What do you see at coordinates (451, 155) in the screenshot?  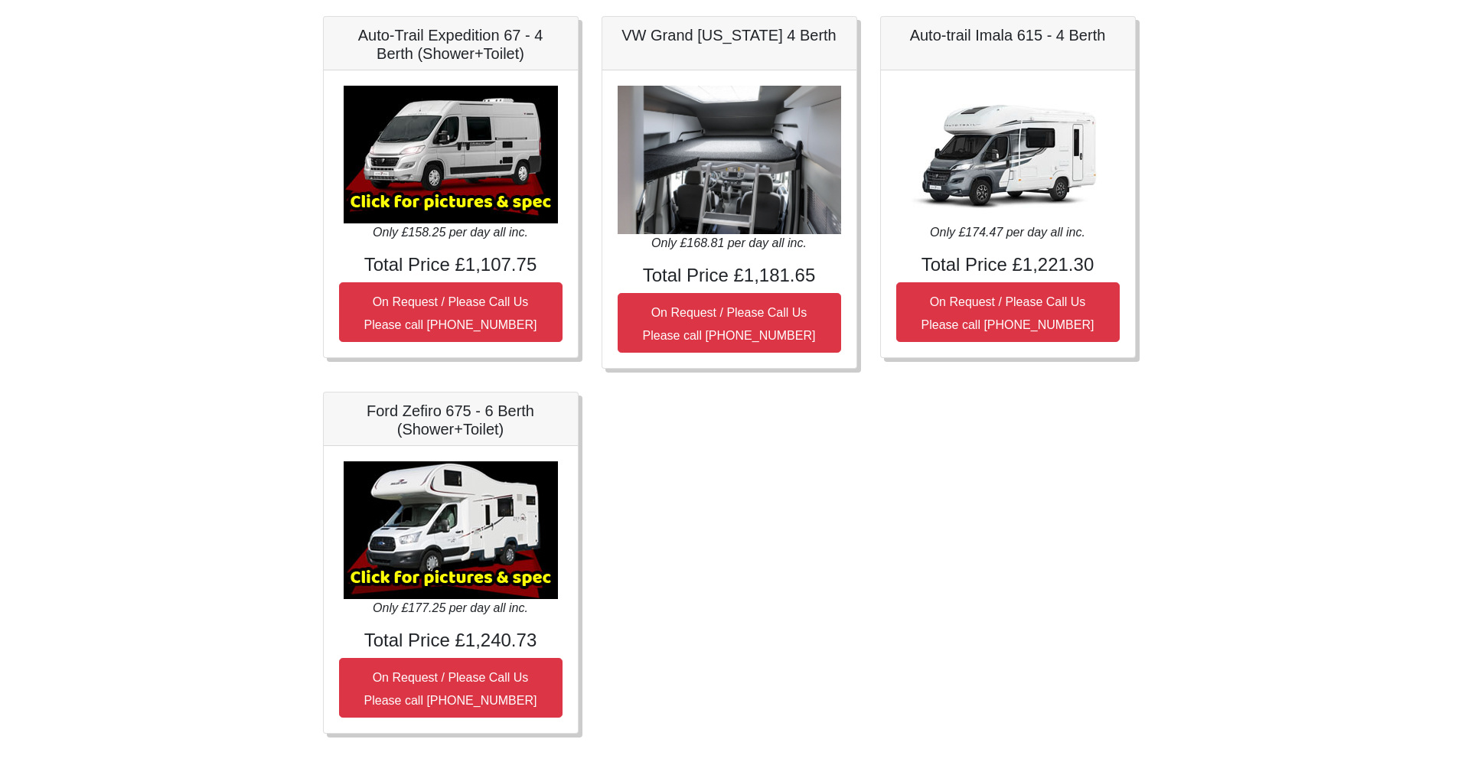 I see `img: Auto-Trail Expedition 67 - 4 Berth (Shower+Toilet)` at bounding box center [451, 155].